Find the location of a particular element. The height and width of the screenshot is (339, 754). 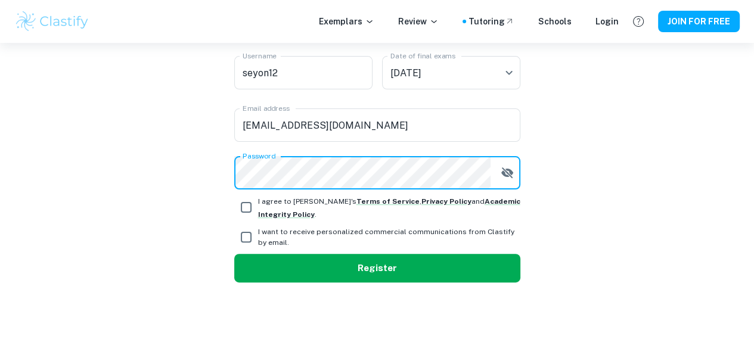

button: Help and Feedback is located at coordinates (638, 21).